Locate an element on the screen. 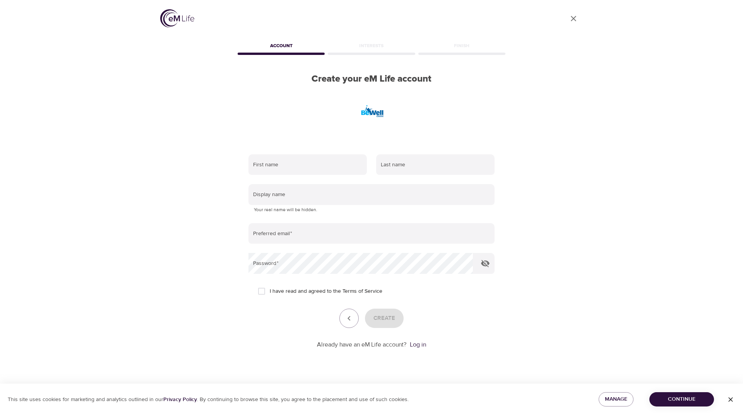 The image size is (743, 415). span: Manage is located at coordinates (616, 399).